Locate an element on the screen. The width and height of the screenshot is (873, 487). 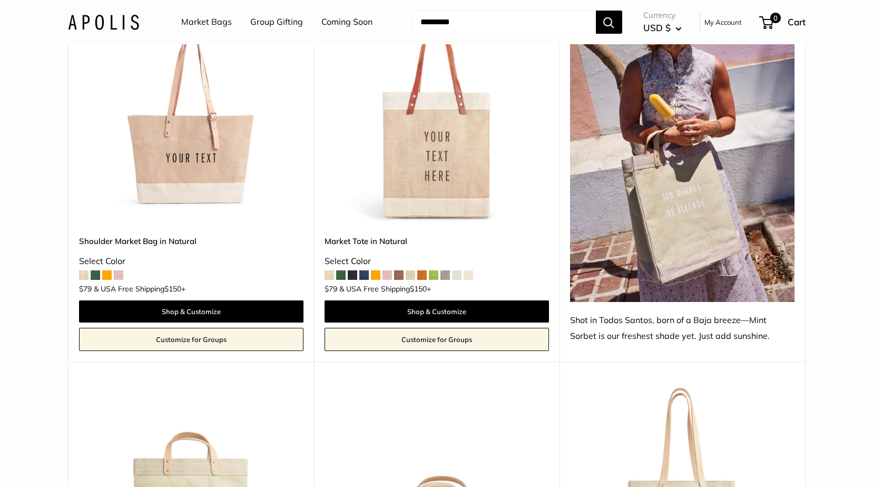
span: Cart is located at coordinates (796, 22).